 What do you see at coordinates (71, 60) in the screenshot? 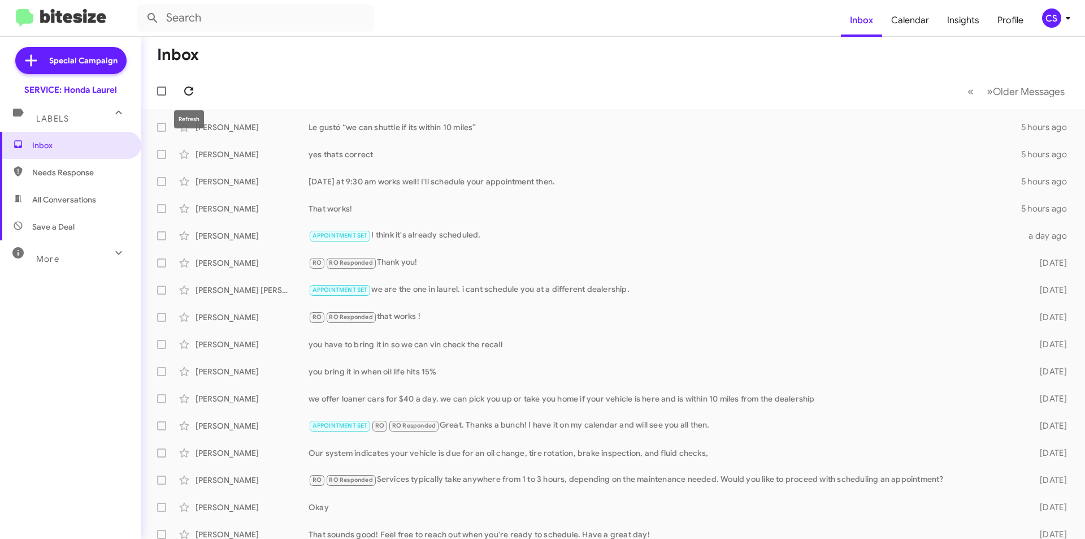
I see `a: Special Campaign` at bounding box center [71, 60].